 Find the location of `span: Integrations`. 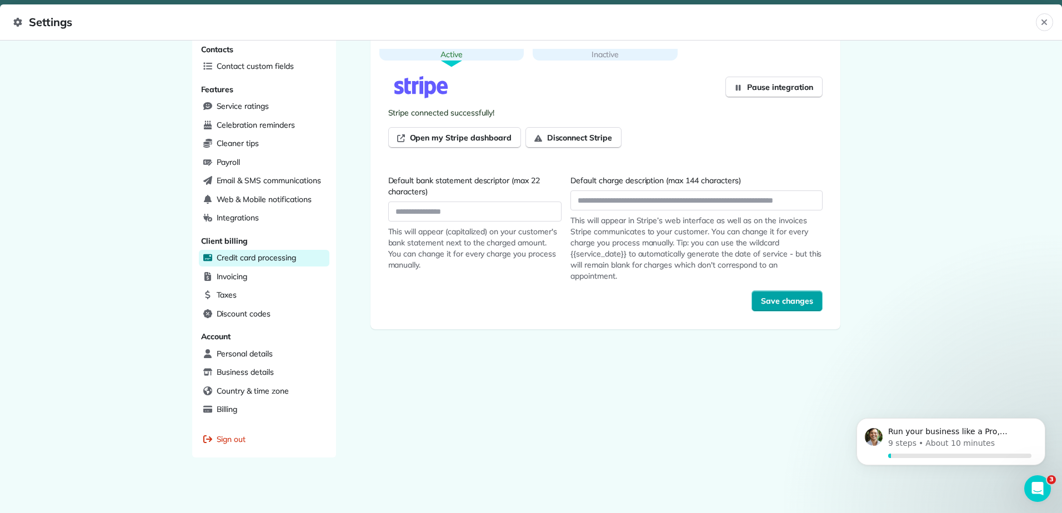

span: Integrations is located at coordinates (238, 218).